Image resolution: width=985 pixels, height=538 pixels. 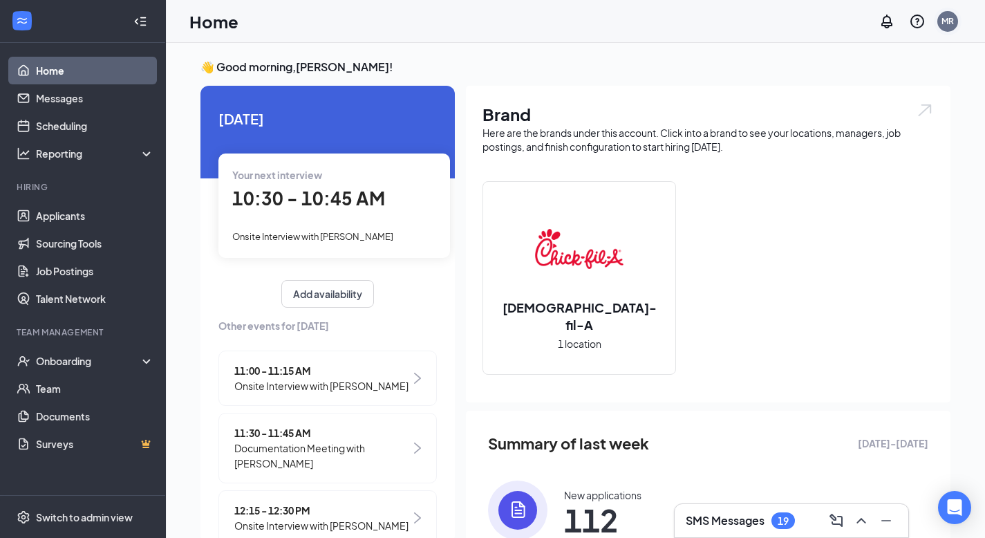 What do you see at coordinates (277, 175) in the screenshot?
I see `span: Your next interview` at bounding box center [277, 175].